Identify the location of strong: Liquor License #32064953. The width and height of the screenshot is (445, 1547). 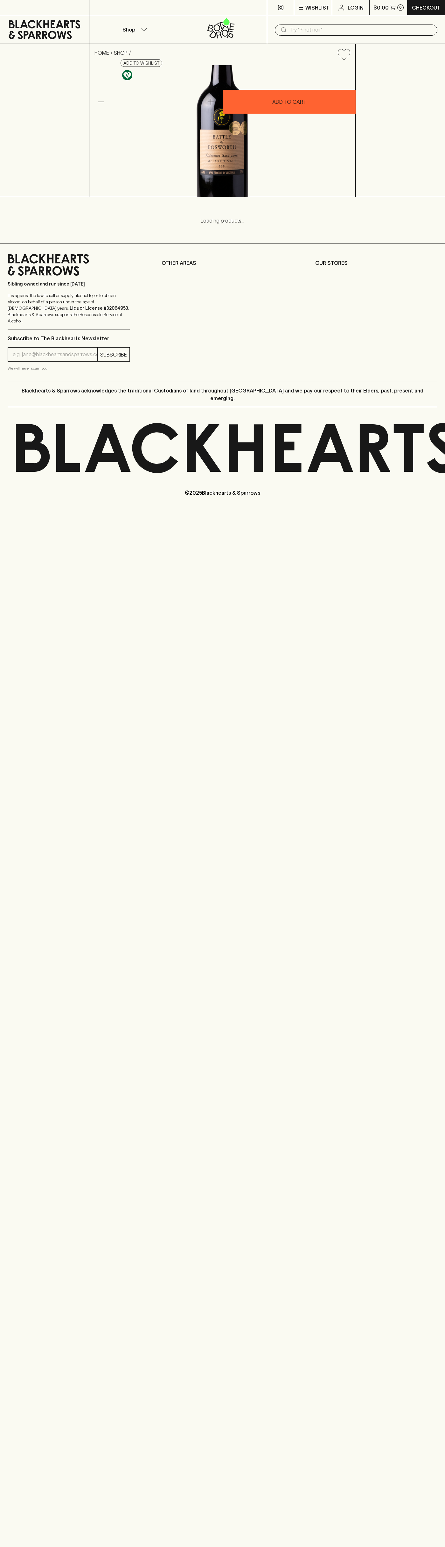
(99, 308).